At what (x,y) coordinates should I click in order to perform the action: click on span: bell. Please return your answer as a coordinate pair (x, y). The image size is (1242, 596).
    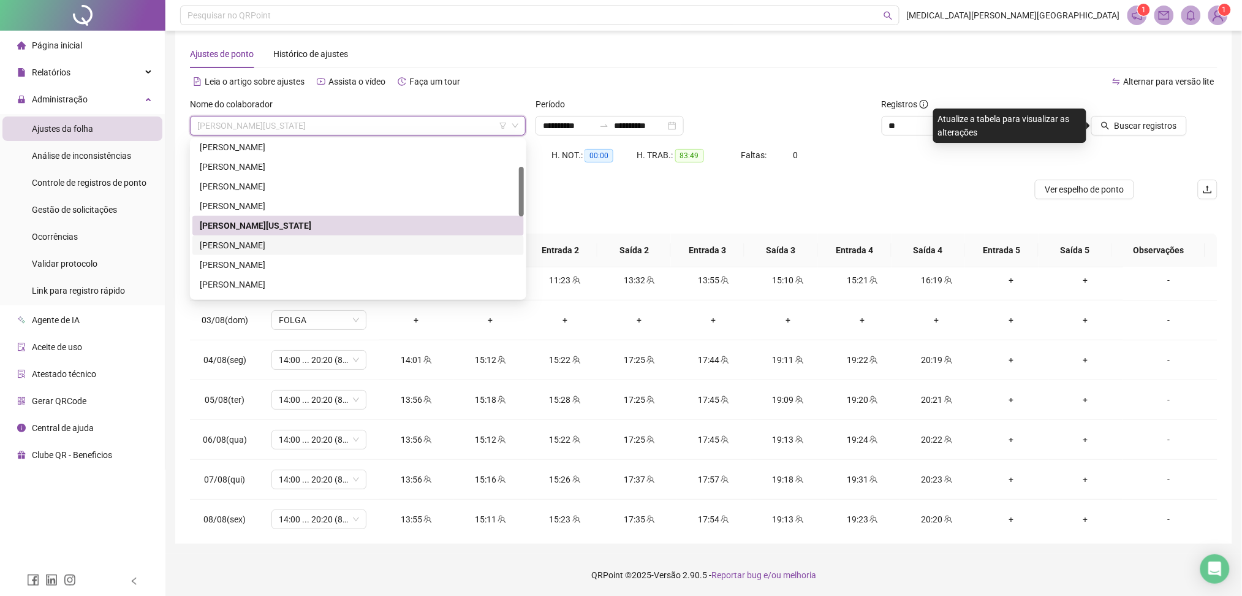
    Looking at the image, I should click on (1191, 15).